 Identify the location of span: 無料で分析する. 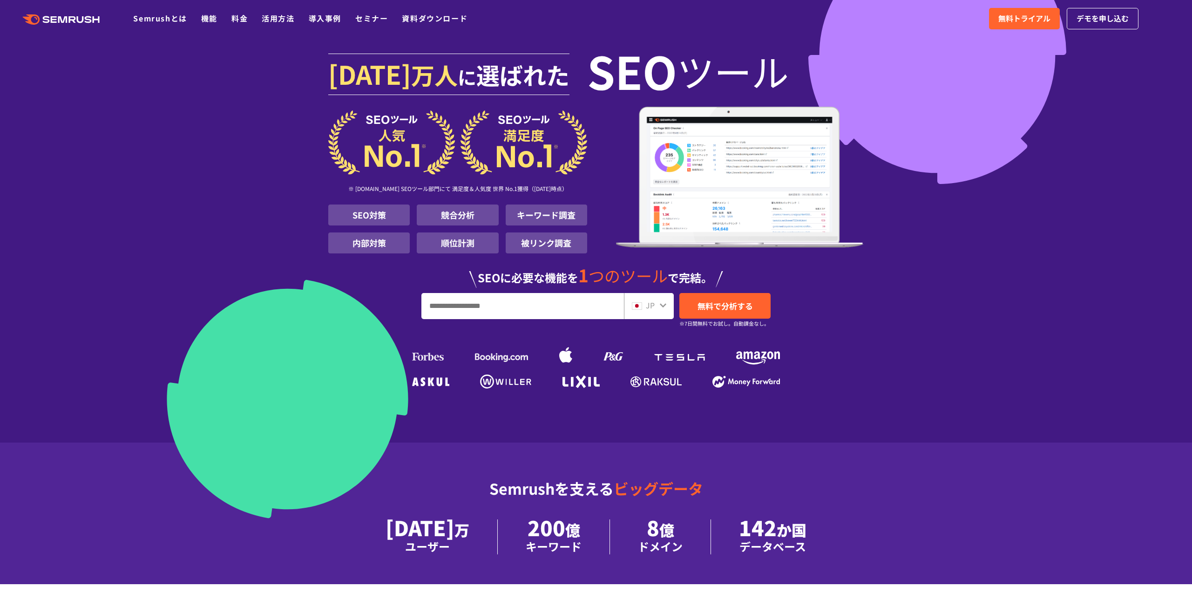
(725, 306).